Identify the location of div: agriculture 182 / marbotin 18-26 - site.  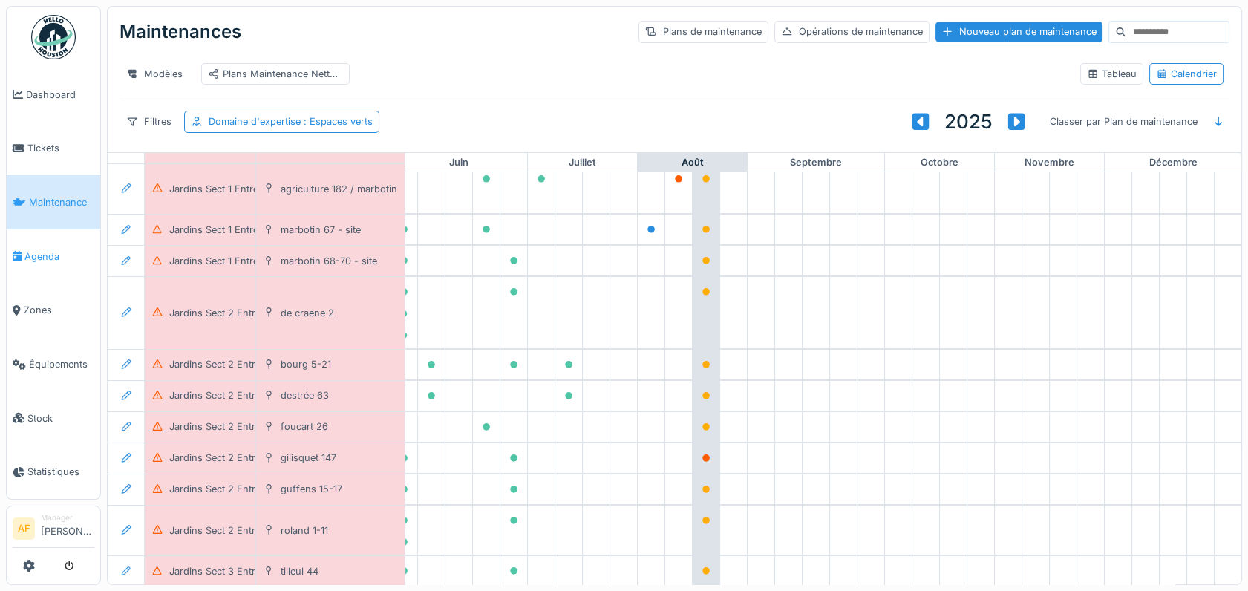
(366, 189).